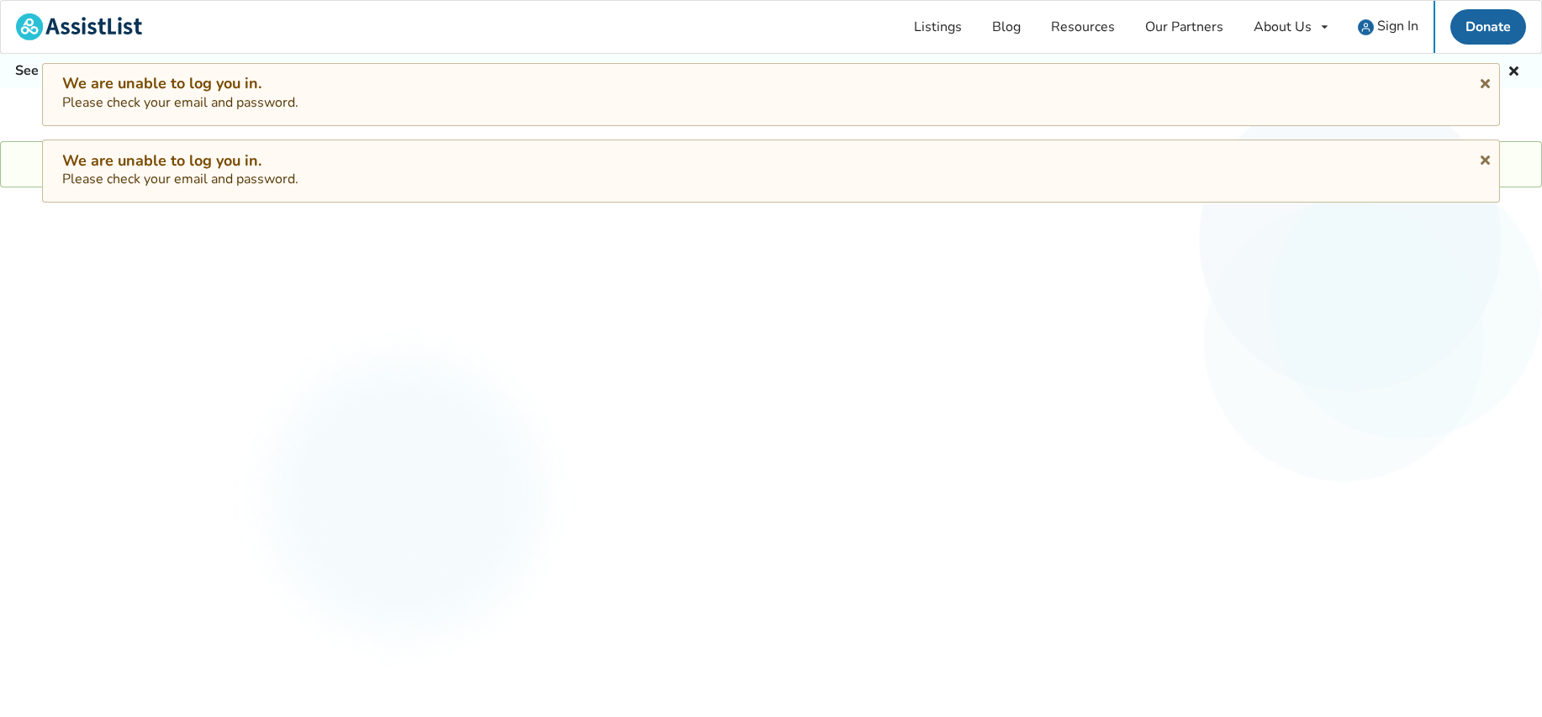  Describe the element at coordinates (79, 27) in the screenshot. I see `img: assistlist-logo` at that location.